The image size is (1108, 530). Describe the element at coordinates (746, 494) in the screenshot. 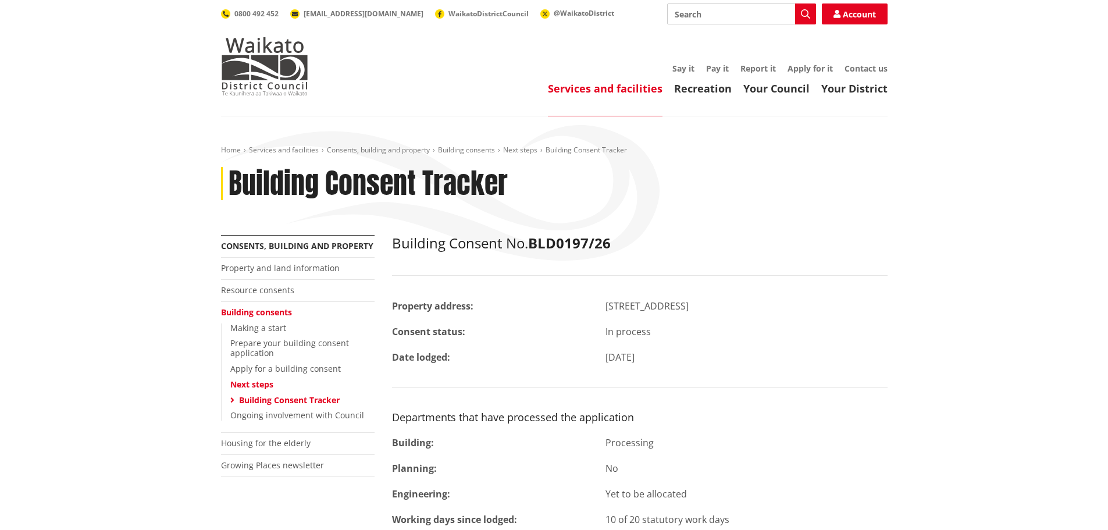

I see `div: Yet to be allocated` at that location.